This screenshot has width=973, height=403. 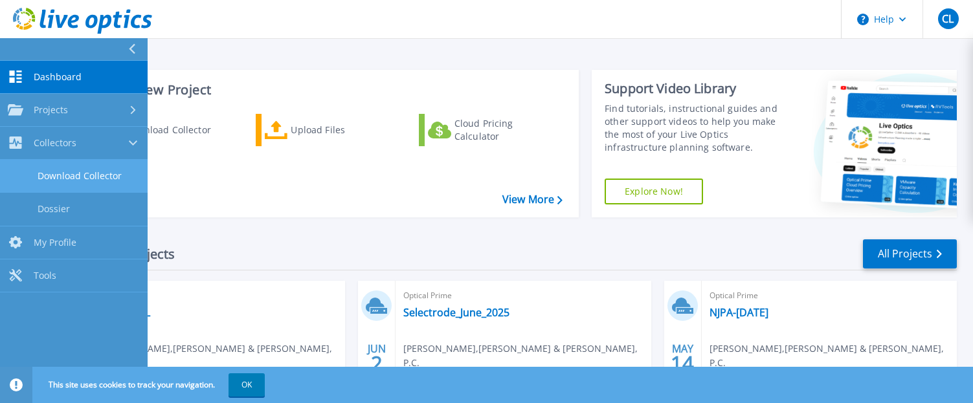 What do you see at coordinates (377, 363) in the screenshot?
I see `span: 2` at bounding box center [377, 363].